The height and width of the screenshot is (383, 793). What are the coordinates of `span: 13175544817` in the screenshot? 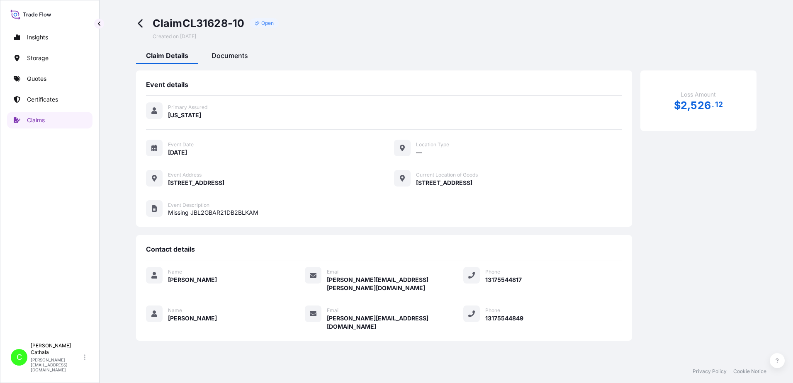 It's located at (504, 280).